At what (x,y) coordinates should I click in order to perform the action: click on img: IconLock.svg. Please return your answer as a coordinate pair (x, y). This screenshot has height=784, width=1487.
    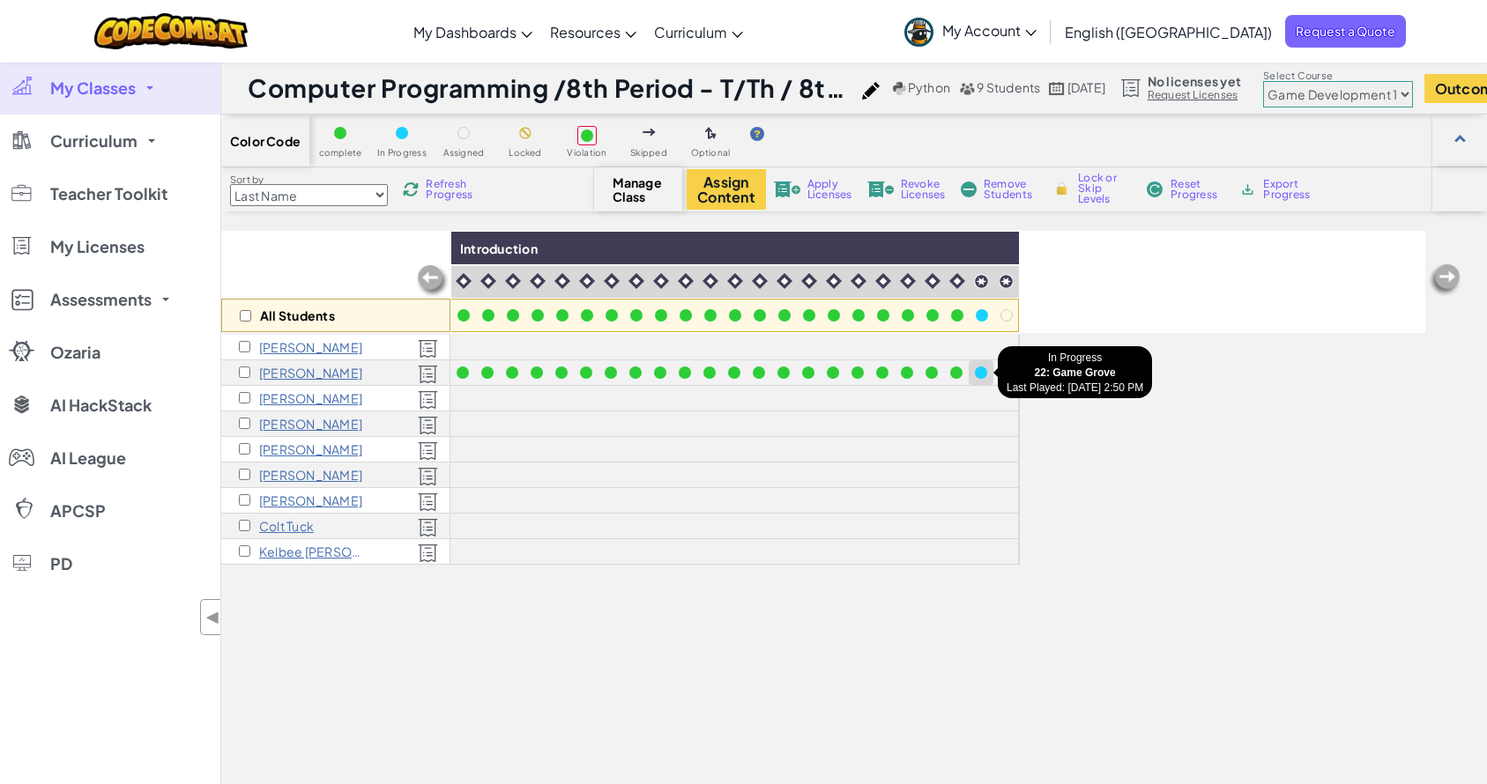
    Looking at the image, I should click on (1061, 189).